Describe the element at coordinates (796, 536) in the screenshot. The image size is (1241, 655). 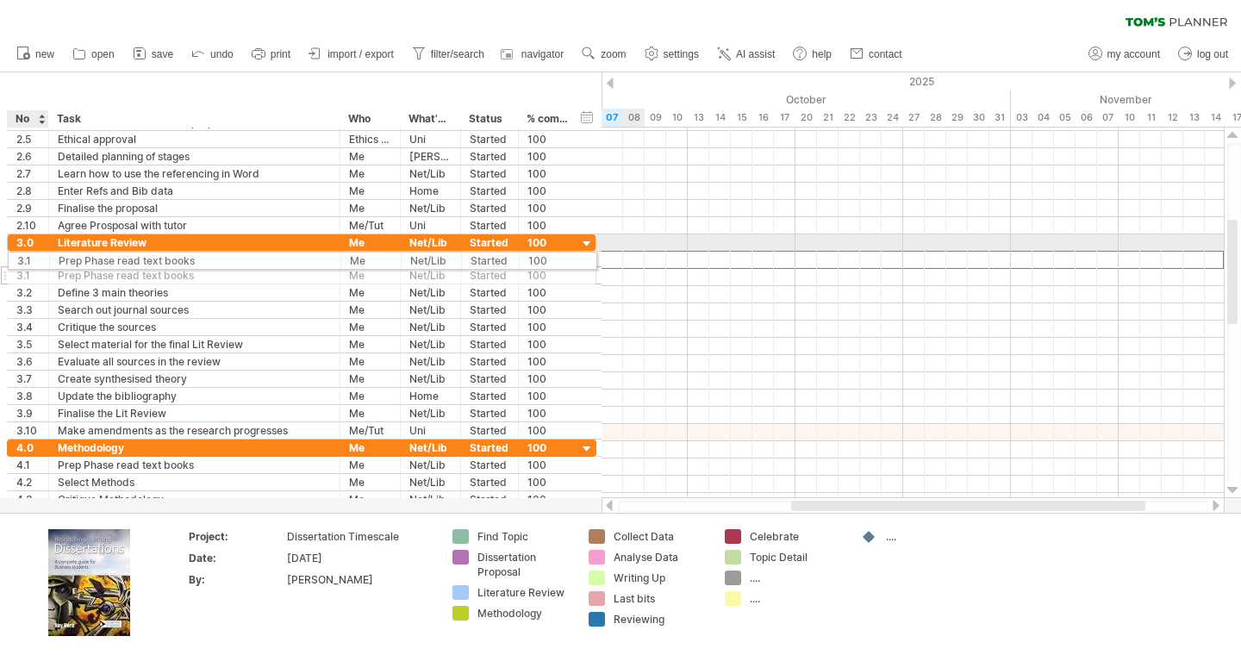
I see `div: Celebrate` at that location.